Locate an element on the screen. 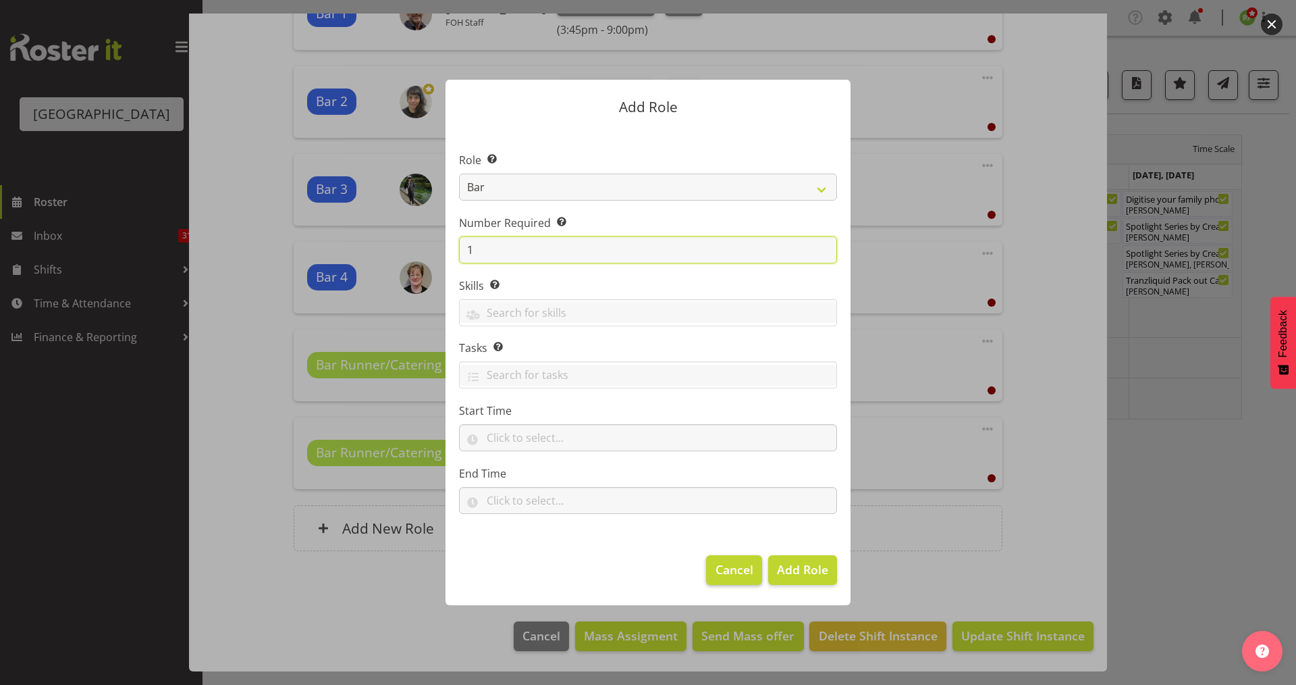  button: Add Role is located at coordinates (803, 570).